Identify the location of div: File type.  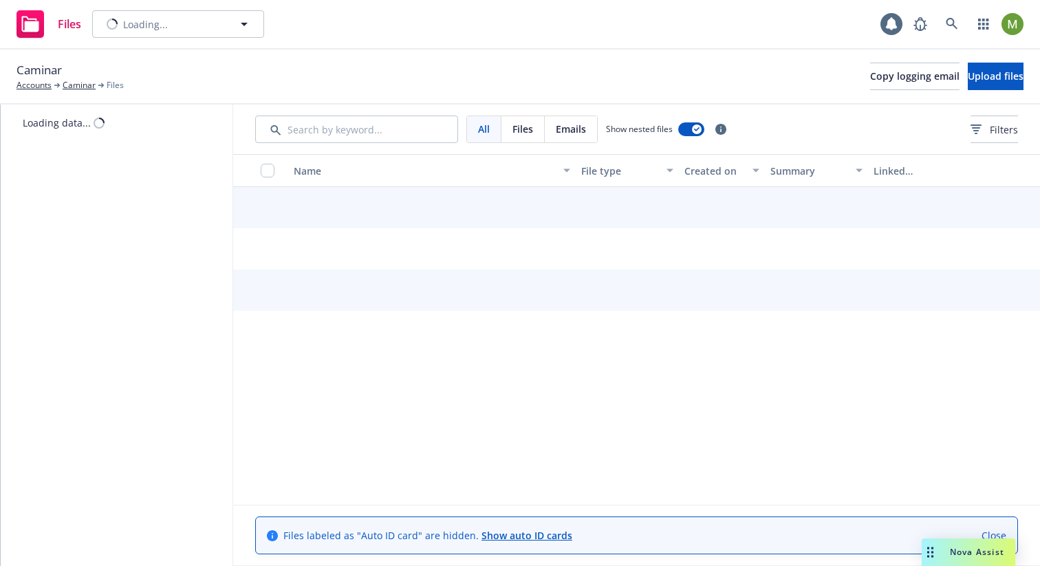
(620, 171).